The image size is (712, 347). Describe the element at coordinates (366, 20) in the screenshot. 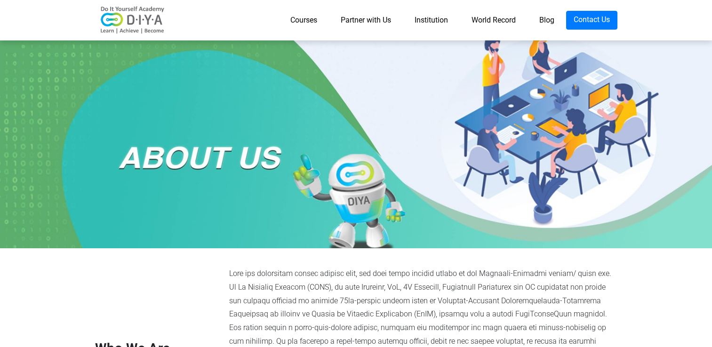

I see `a: Partner with Us` at that location.